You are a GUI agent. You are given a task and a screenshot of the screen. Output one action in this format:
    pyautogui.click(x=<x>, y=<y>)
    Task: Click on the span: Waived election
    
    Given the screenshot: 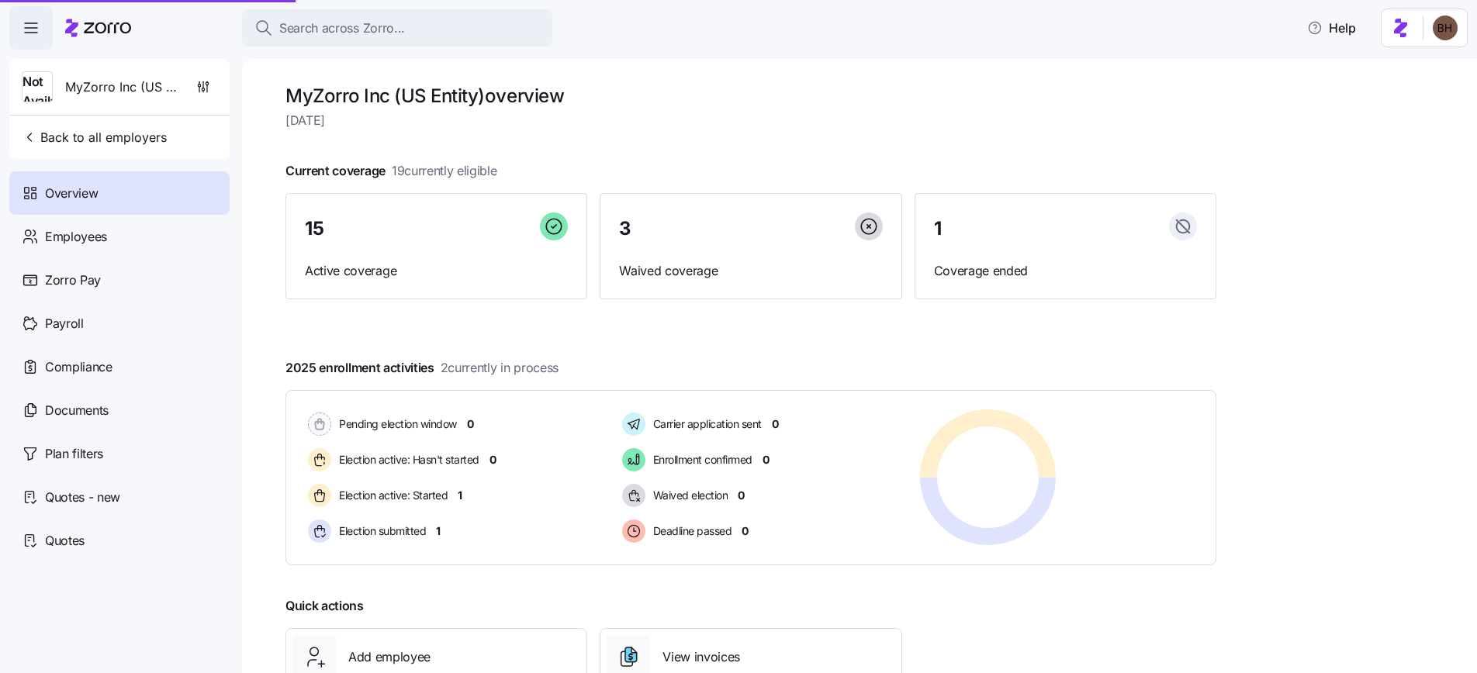 What is the action you would take?
    pyautogui.click(x=688, y=496)
    